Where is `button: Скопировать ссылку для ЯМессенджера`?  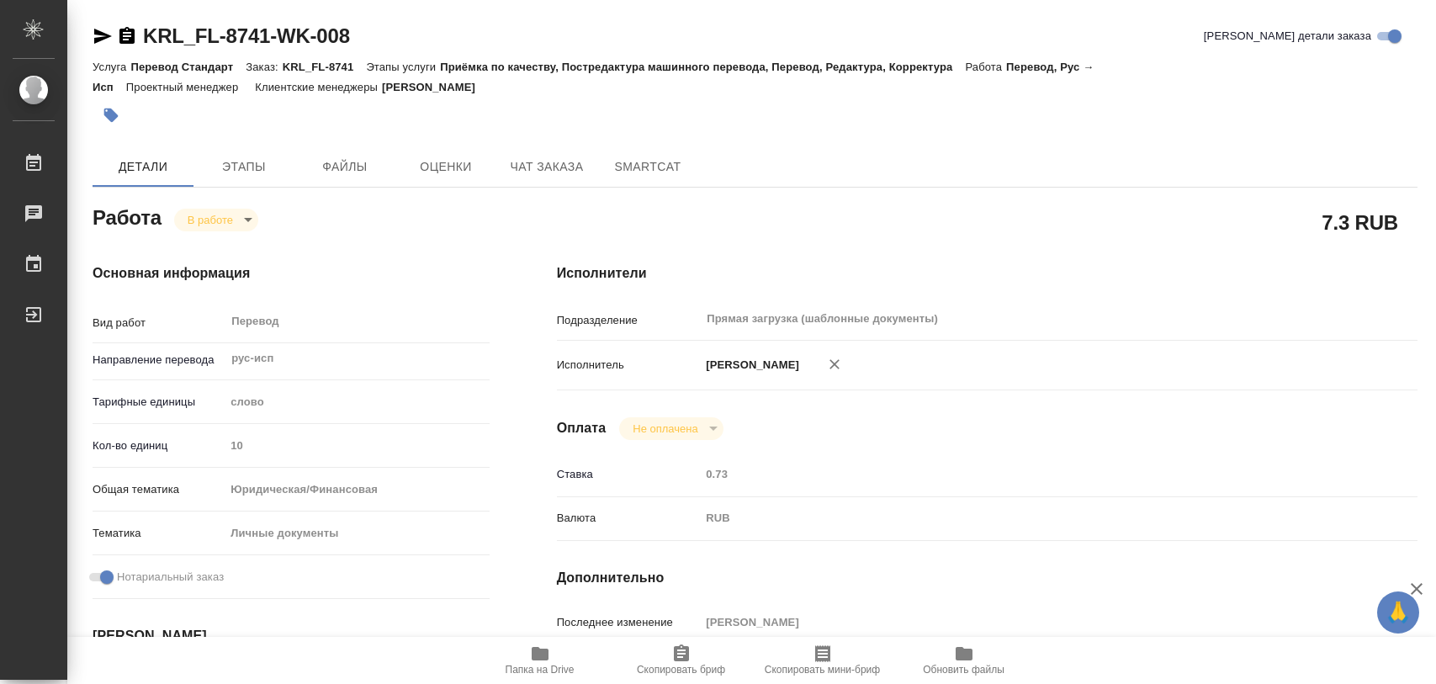
button: Скопировать ссылку для ЯМессенджера is located at coordinates (103, 36).